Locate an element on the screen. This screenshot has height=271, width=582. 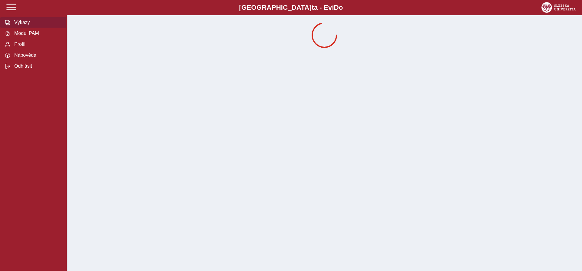
span: Nápověda is located at coordinates (37, 55).